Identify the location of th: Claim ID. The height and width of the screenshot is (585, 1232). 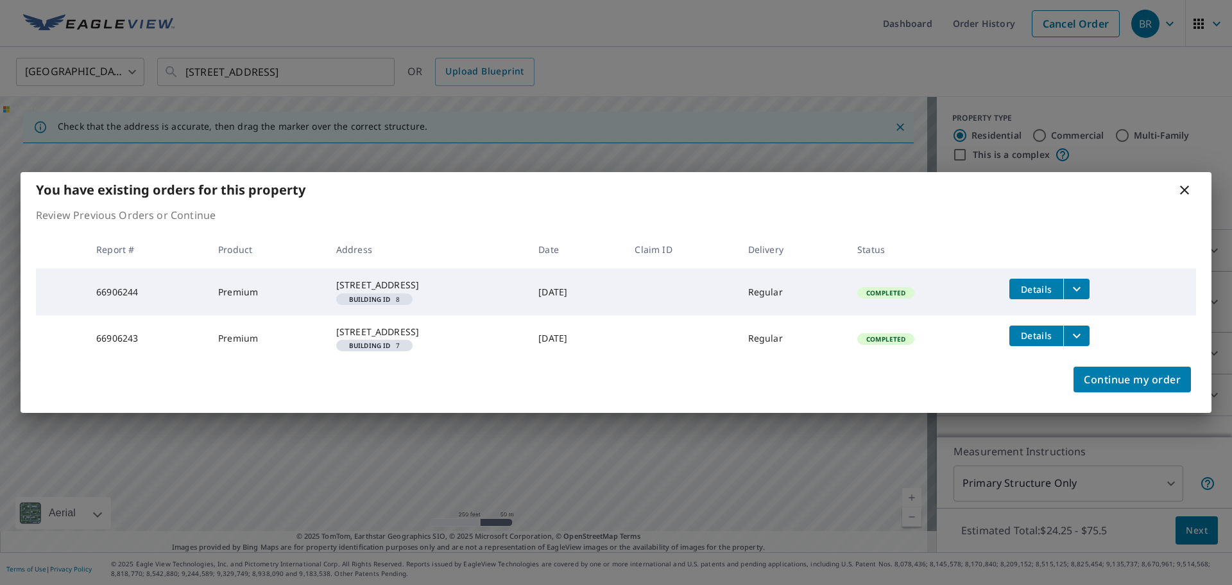
(681, 249).